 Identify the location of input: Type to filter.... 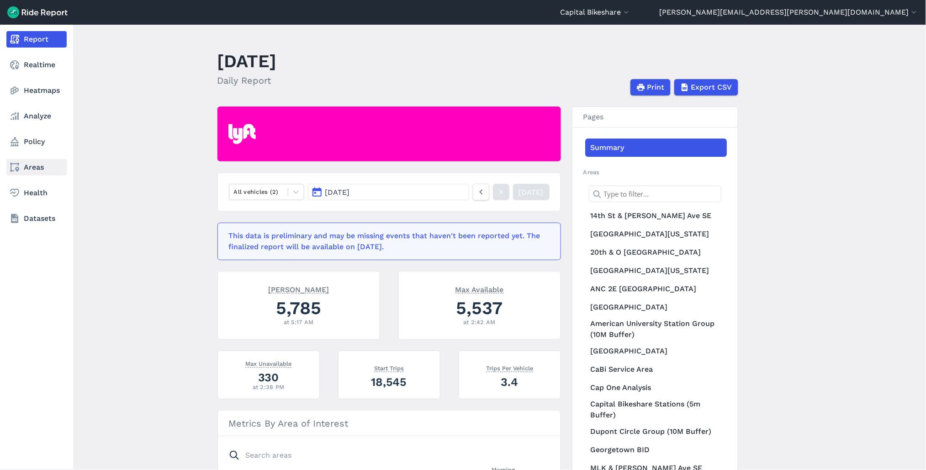
(655, 194).